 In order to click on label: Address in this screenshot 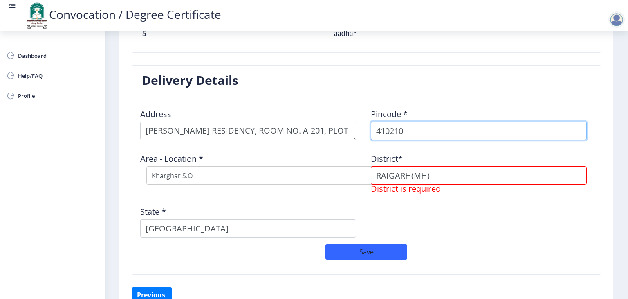, I will do `click(156, 114)`.